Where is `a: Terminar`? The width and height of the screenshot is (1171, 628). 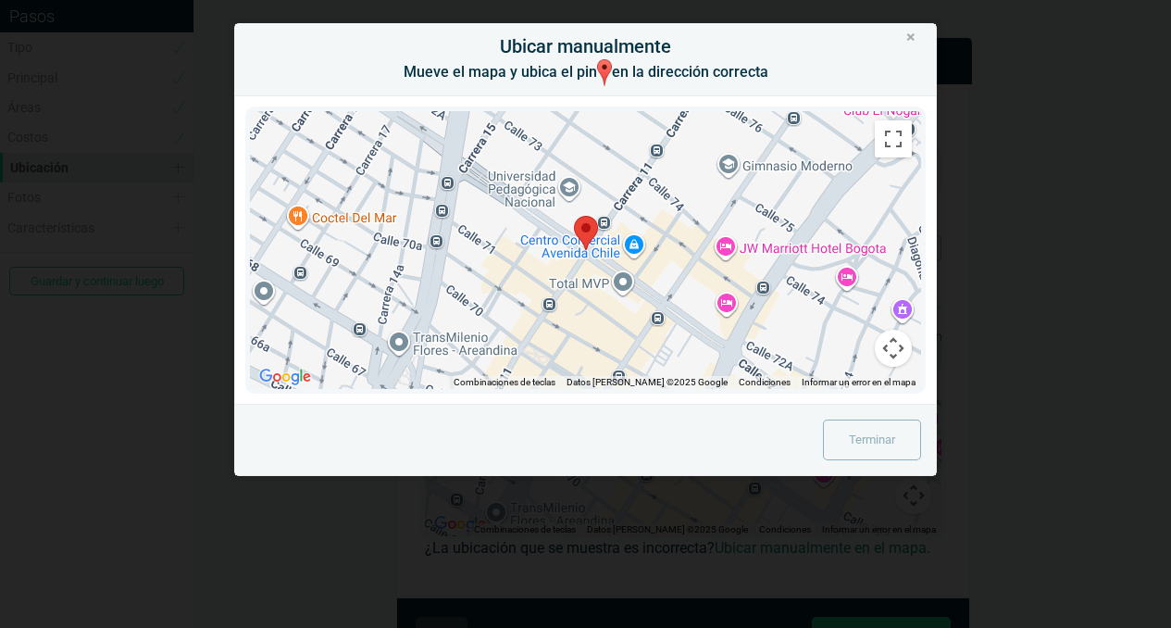 a: Terminar is located at coordinates (872, 440).